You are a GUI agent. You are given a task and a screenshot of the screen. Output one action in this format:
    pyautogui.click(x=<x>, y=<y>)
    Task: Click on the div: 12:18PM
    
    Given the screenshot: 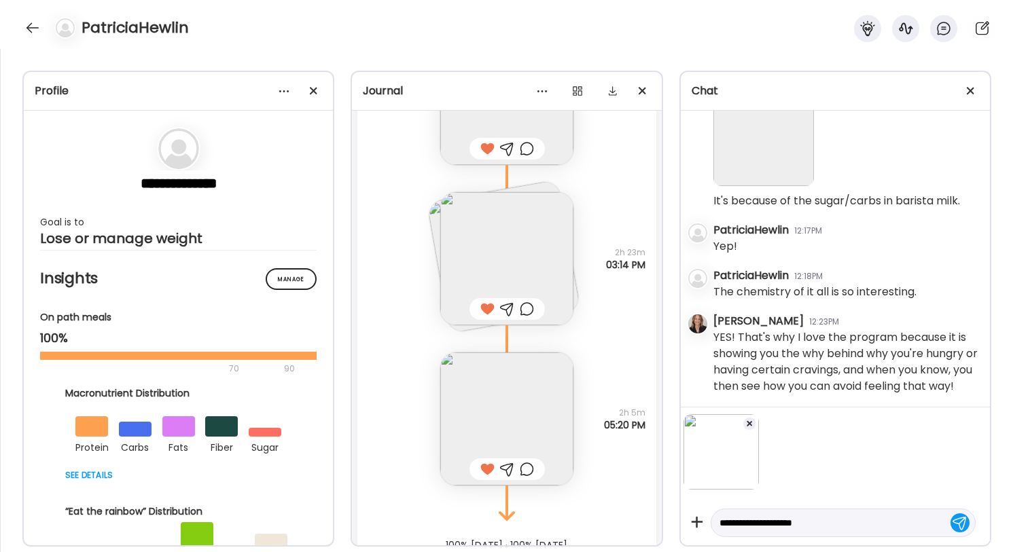 What is the action you would take?
    pyautogui.click(x=809, y=277)
    